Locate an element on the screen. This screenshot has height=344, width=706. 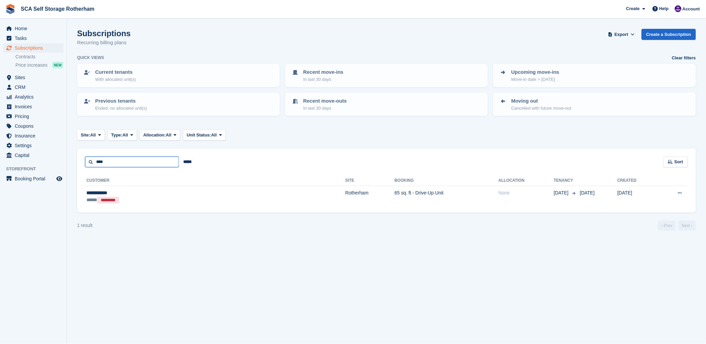
span: Export is located at coordinates (621, 35).